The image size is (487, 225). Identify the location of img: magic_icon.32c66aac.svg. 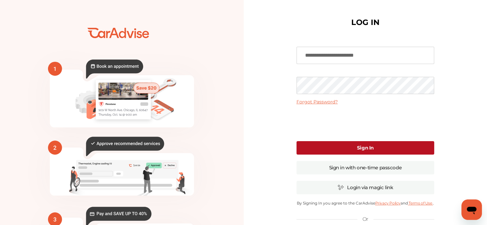
(341, 187).